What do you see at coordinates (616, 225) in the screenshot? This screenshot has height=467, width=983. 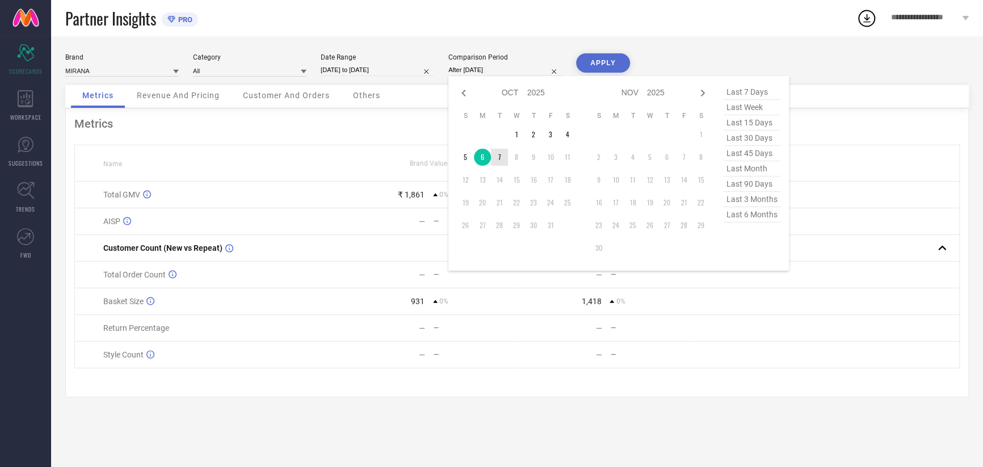 I see `td: Mon Nov 24 2025` at bounding box center [616, 225].